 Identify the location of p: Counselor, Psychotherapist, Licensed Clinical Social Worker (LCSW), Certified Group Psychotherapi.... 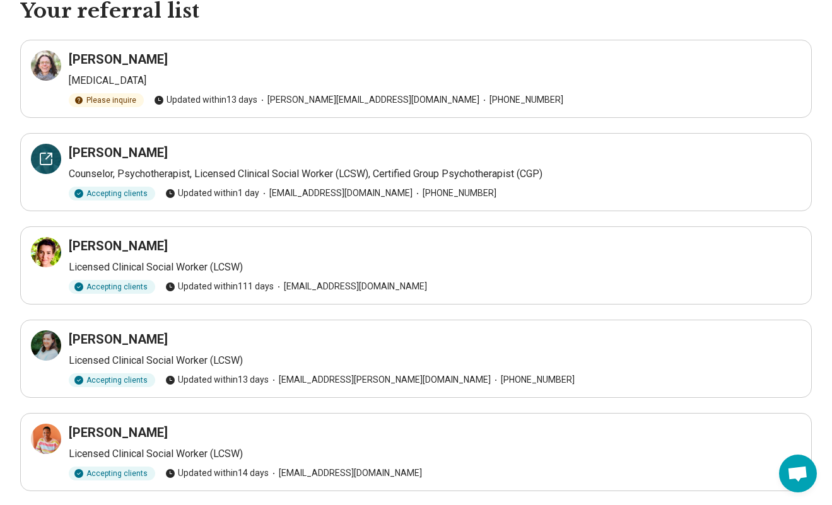
(435, 174).